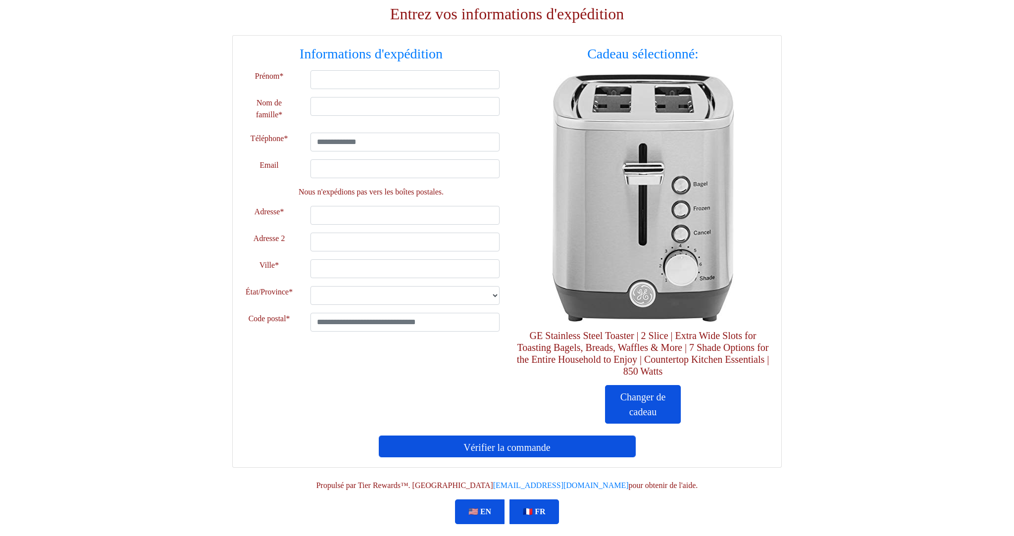 The width and height of the screenshot is (1014, 536). What do you see at coordinates (534, 512) in the screenshot?
I see `a: 🇫🇷 FR` at bounding box center [534, 512].